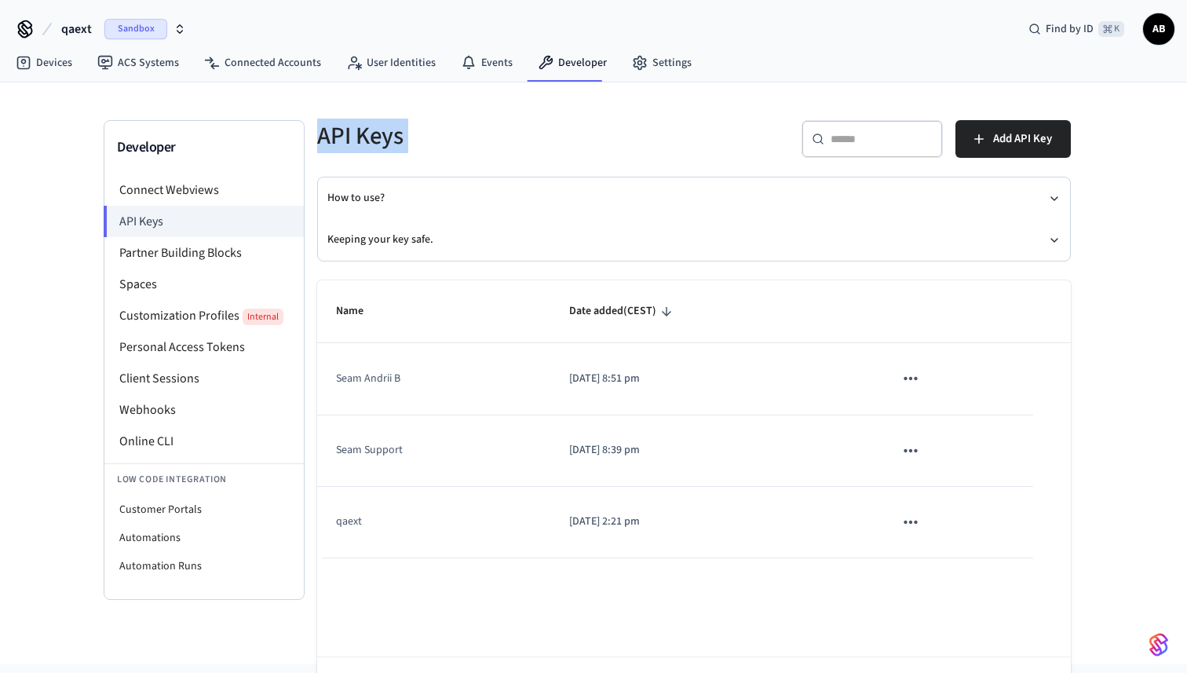 The image size is (1187, 673). I want to click on span: AB, so click(1159, 29).